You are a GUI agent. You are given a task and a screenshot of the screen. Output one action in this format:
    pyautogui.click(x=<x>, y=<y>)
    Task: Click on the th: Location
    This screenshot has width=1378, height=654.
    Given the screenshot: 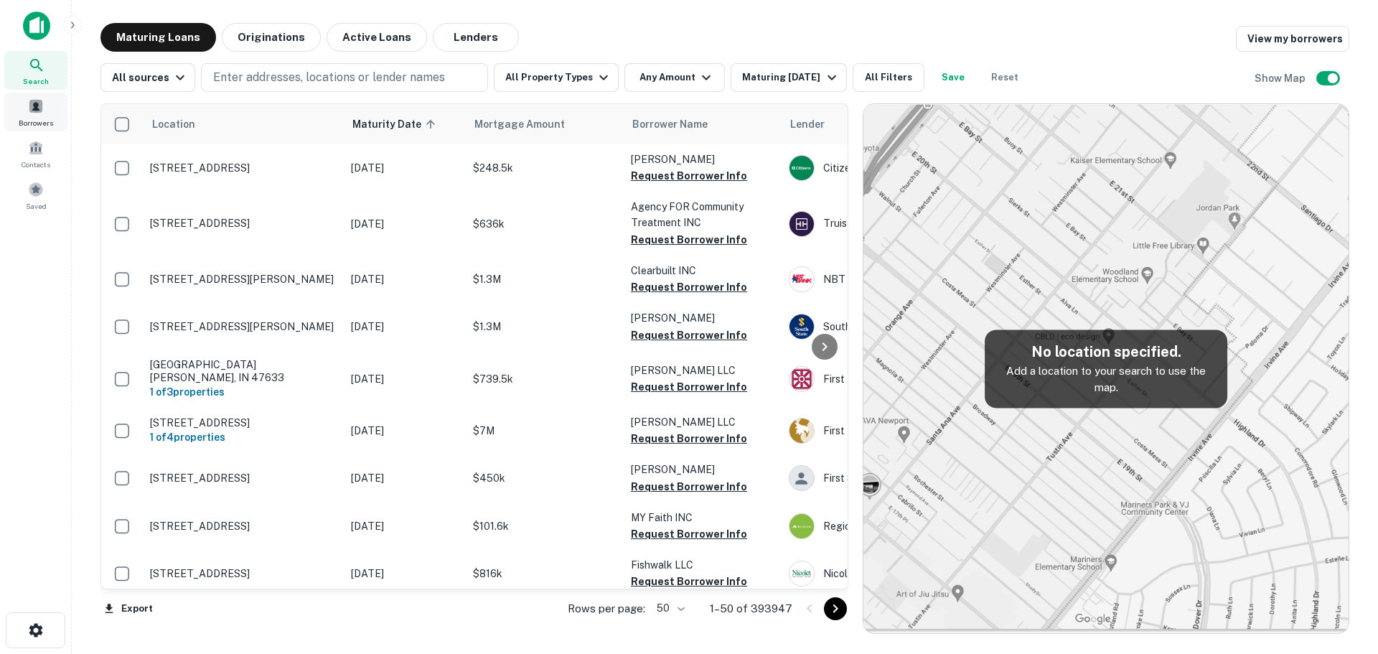 What is the action you would take?
    pyautogui.click(x=243, y=124)
    